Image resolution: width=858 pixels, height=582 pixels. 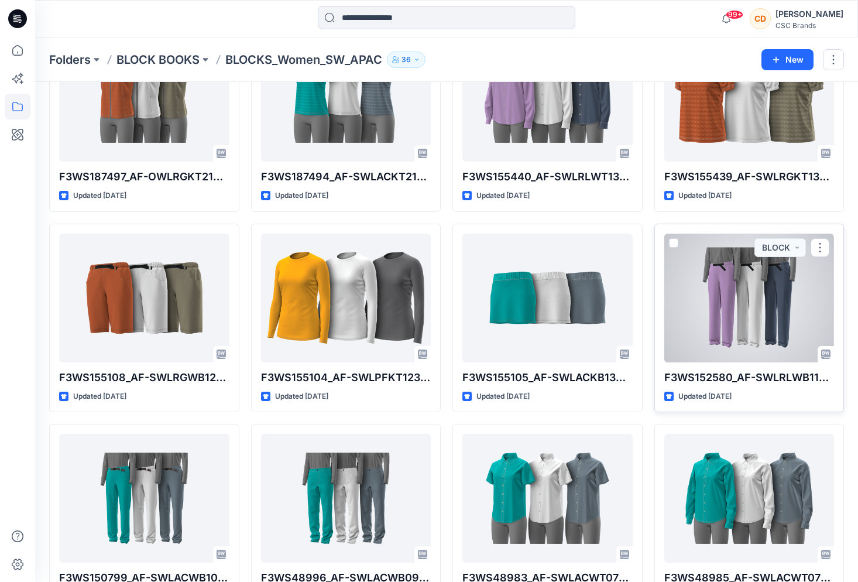 I want to click on a: F3WS48985_AF-SWLACWT079_F13_PAACT_VFA, so click(x=749, y=498).